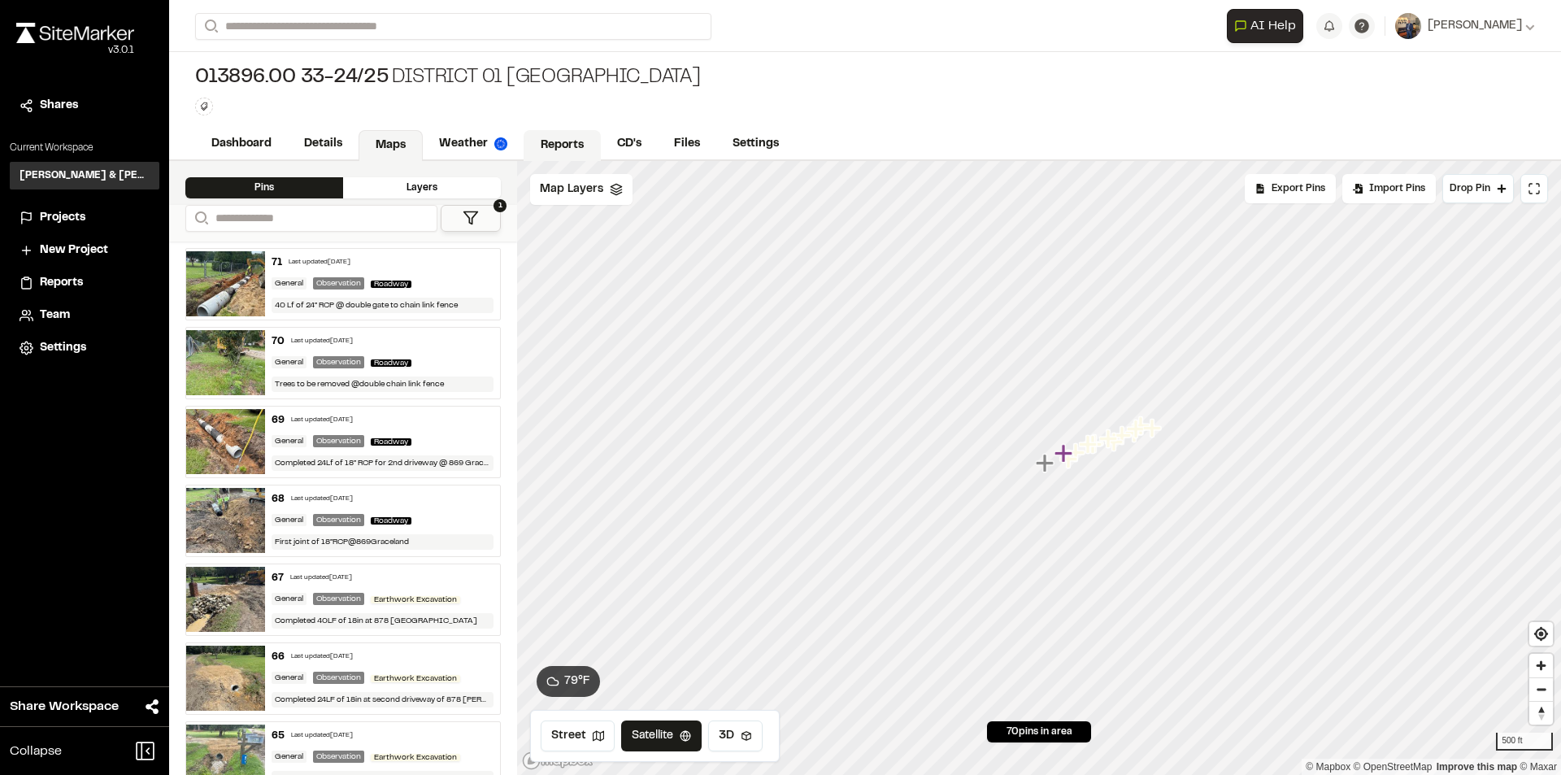  Describe the element at coordinates (390, 146) in the screenshot. I see `a: Maps` at that location.